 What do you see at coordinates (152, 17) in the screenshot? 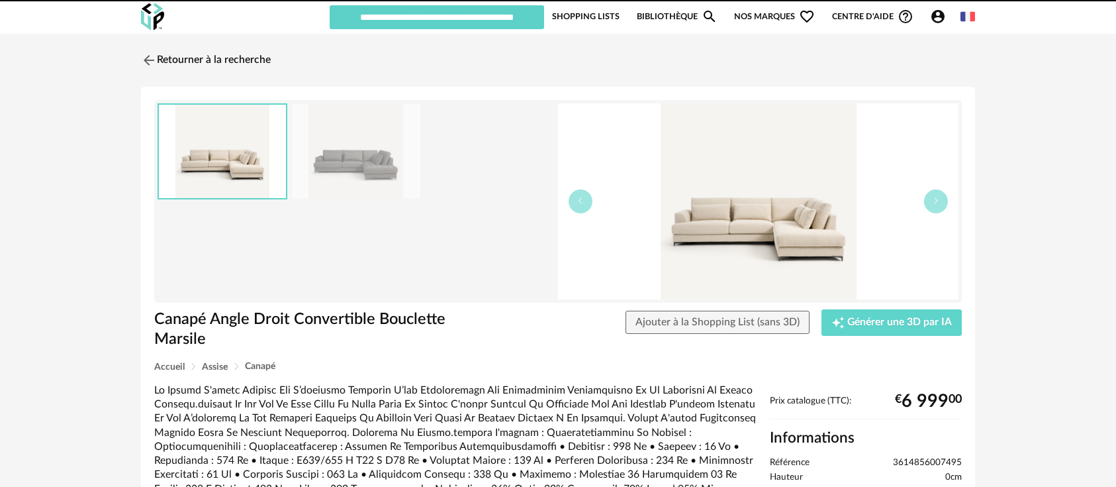
I see `img: OXP` at bounding box center [152, 17].